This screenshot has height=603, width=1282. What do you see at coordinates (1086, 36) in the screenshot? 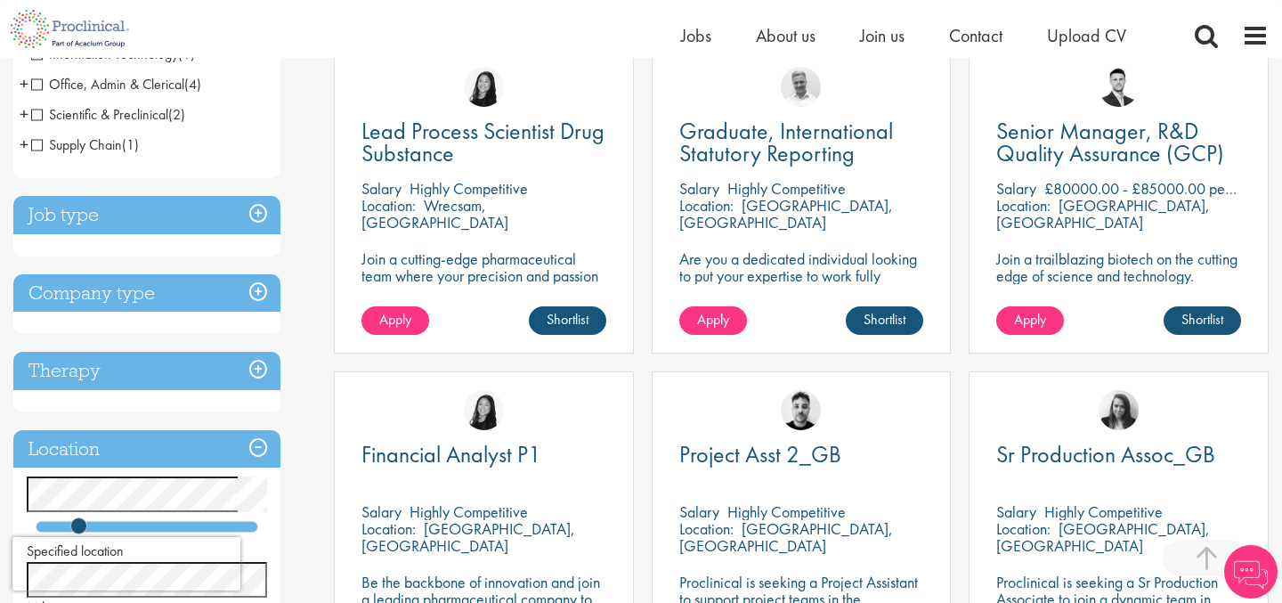
I see `span: Upload CV` at bounding box center [1086, 36].